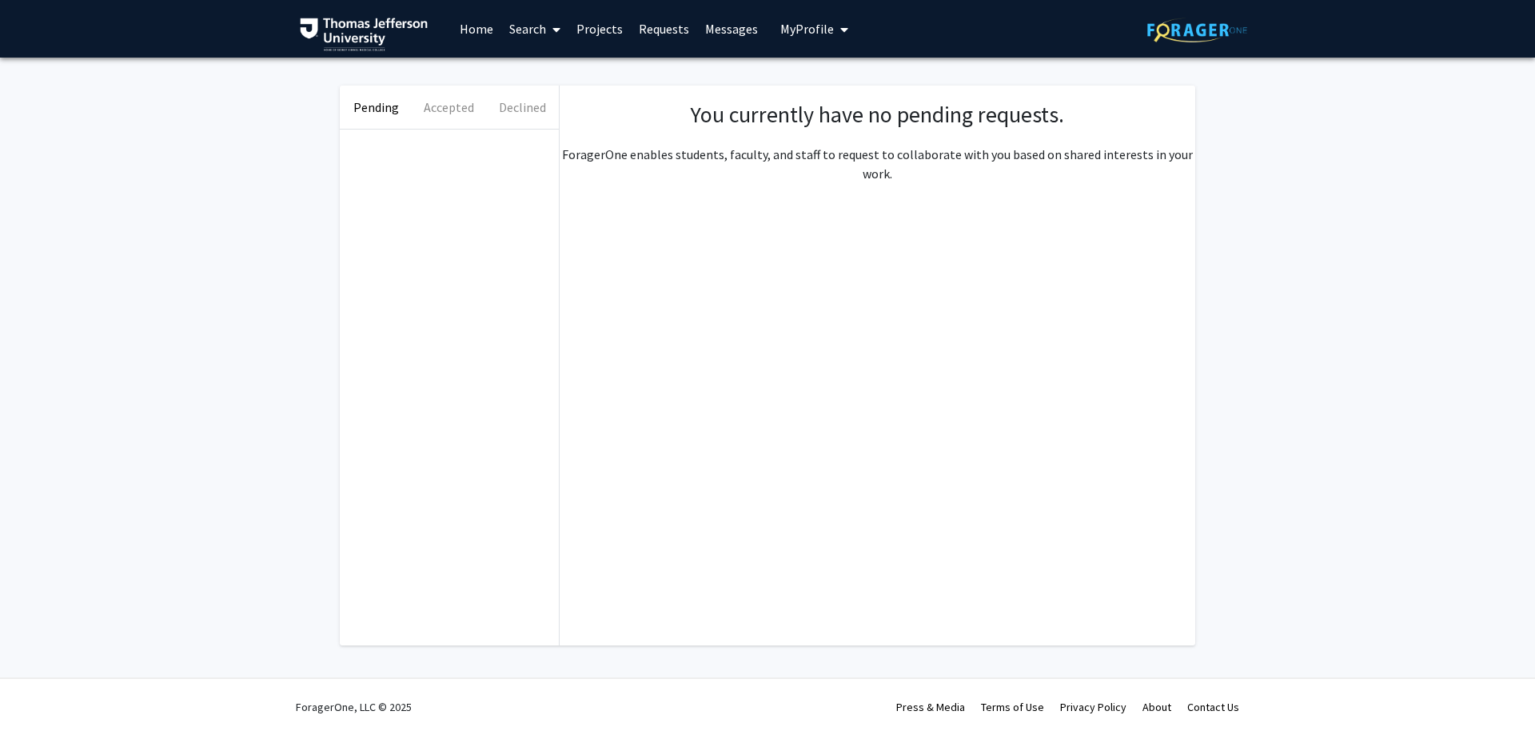  Describe the element at coordinates (376, 107) in the screenshot. I see `button: Pending` at that location.